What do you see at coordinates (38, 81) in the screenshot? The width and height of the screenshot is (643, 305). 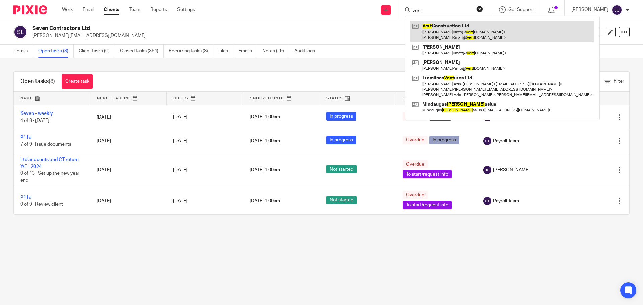 I see `h1: Open tasks` at bounding box center [38, 81].